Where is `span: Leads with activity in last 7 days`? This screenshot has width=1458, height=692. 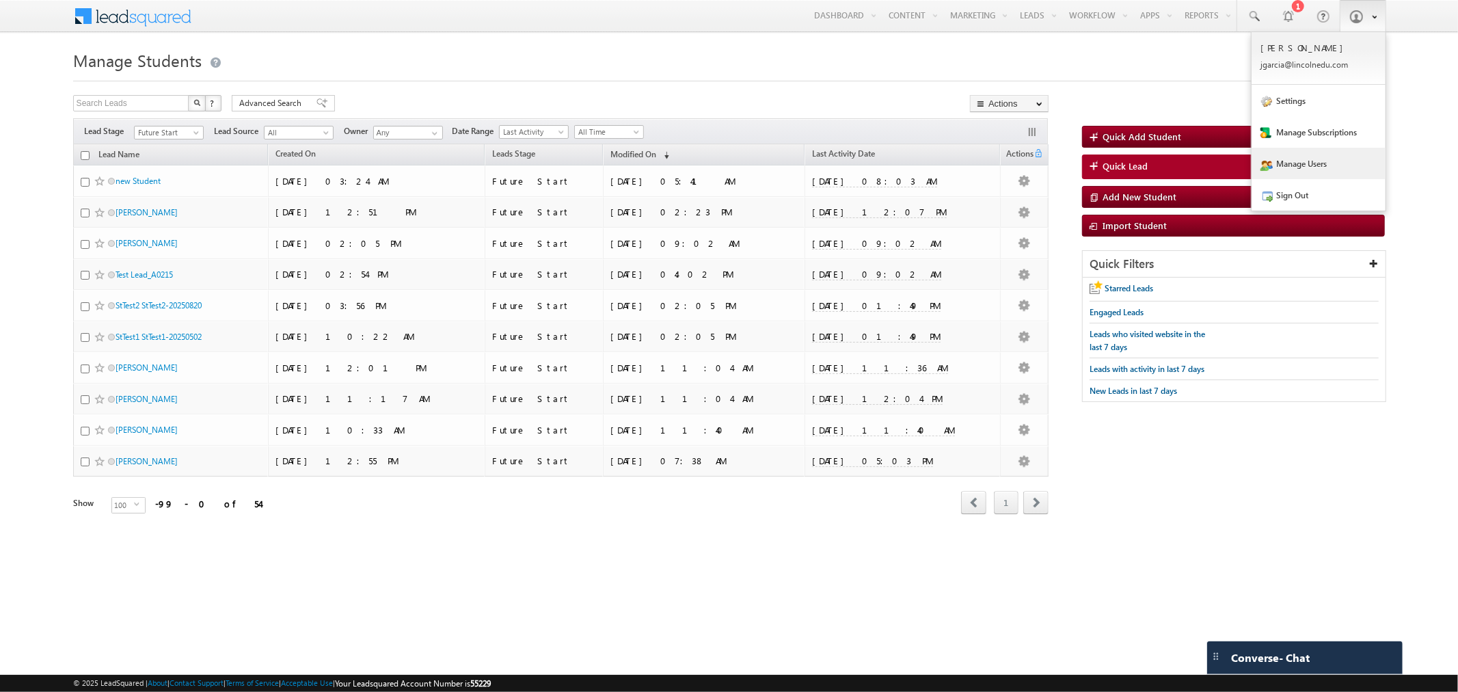
span: Leads with activity in last 7 days is located at coordinates (1147, 368).